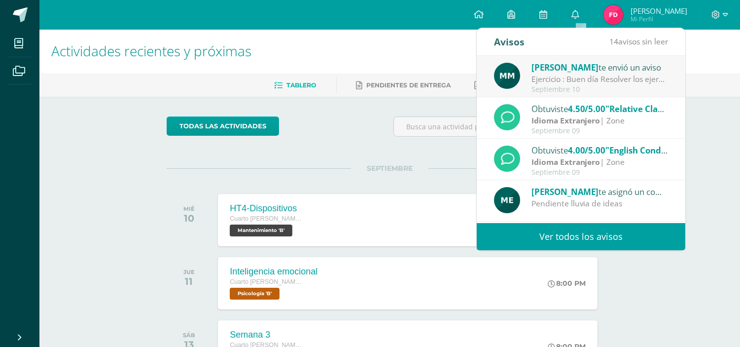 This screenshot has width=740, height=347. What do you see at coordinates (600, 67) in the screenshot?
I see `div: te envió un aviso` at bounding box center [600, 67].